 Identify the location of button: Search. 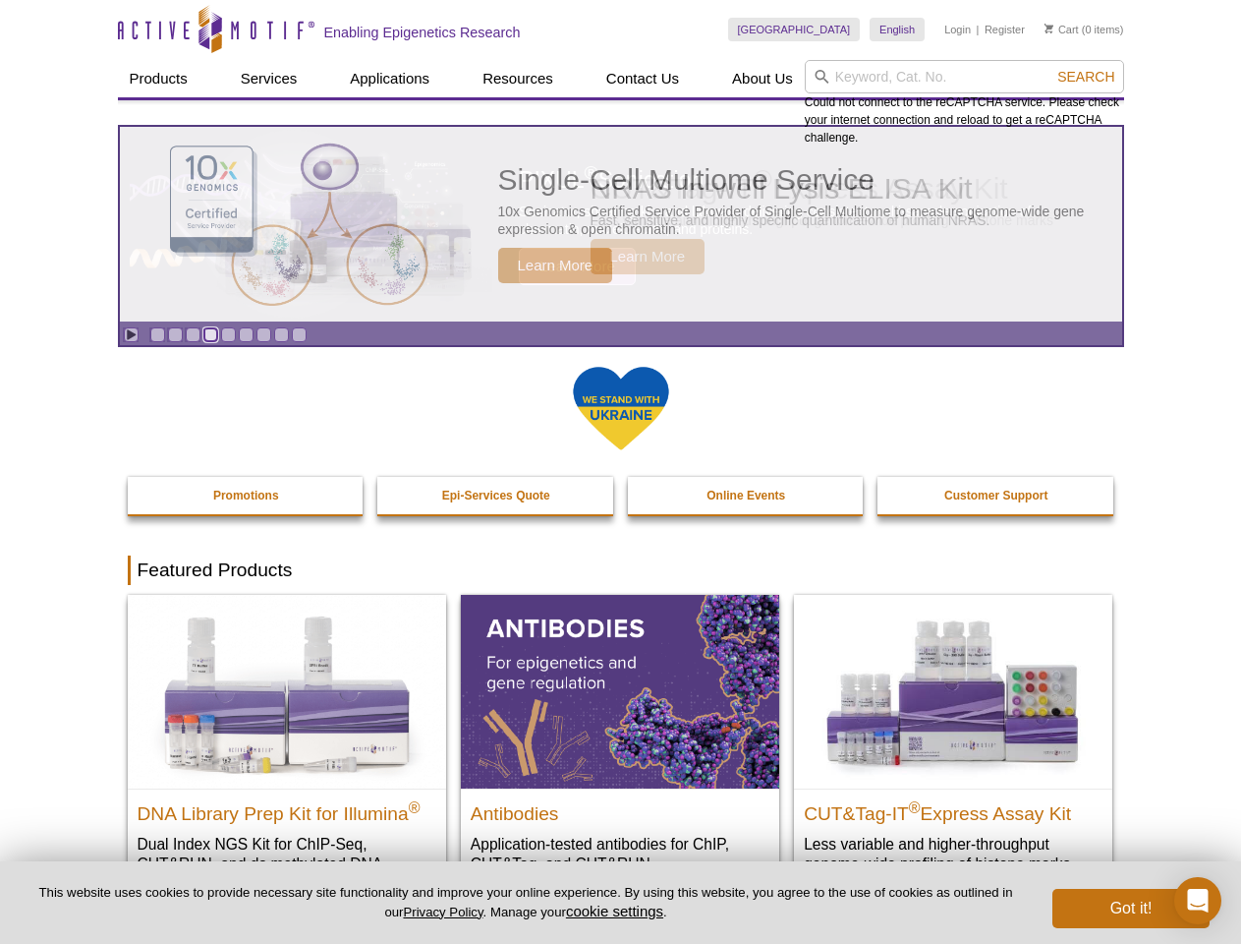
(1086, 77).